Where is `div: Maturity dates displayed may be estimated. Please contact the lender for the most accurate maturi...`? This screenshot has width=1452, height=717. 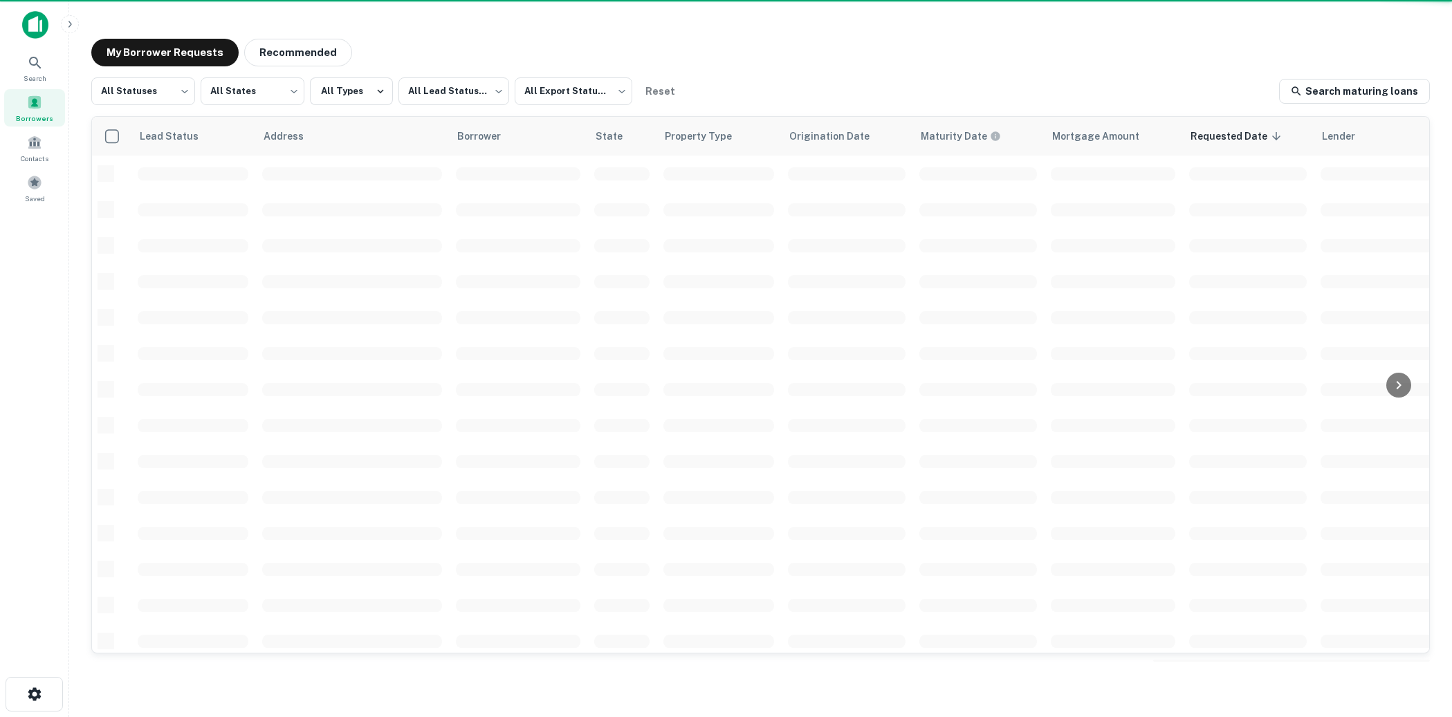 div: Maturity dates displayed may be estimated. Please contact the lender for the most accurate maturi... is located at coordinates (961, 136).